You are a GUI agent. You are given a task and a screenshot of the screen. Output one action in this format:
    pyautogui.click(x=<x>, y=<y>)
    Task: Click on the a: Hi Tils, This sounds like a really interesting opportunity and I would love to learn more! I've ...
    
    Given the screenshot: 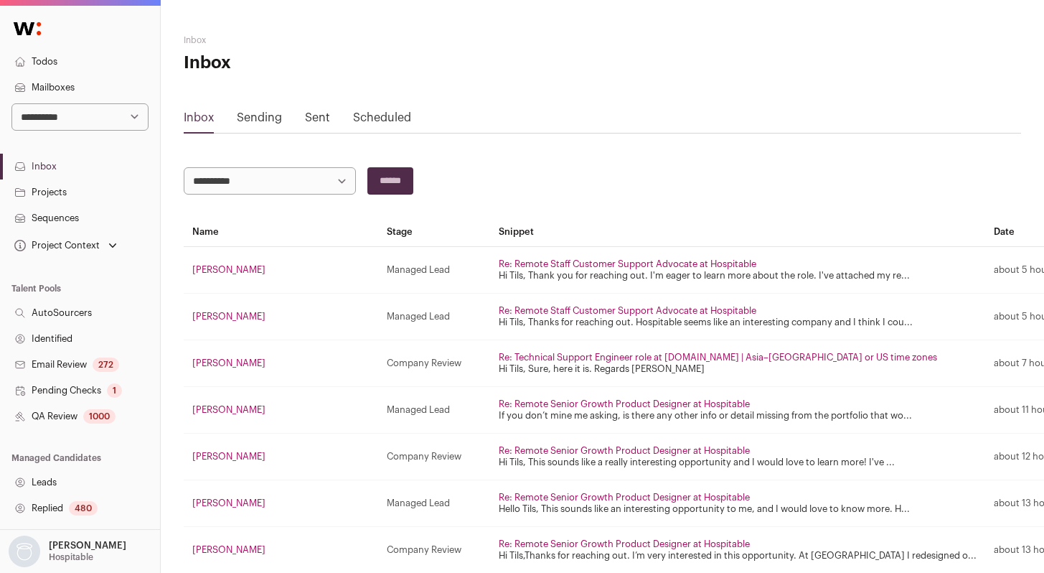 What is the action you would take?
    pyautogui.click(x=697, y=461)
    